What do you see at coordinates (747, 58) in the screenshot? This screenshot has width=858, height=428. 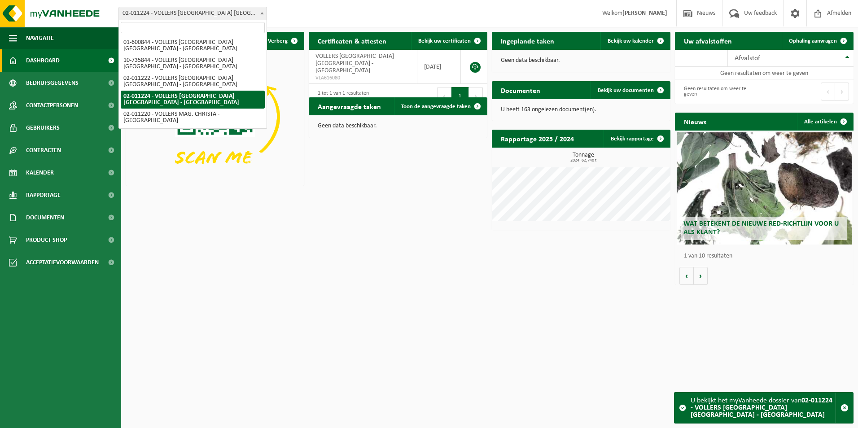 I see `span: Afvalstof` at bounding box center [747, 58].